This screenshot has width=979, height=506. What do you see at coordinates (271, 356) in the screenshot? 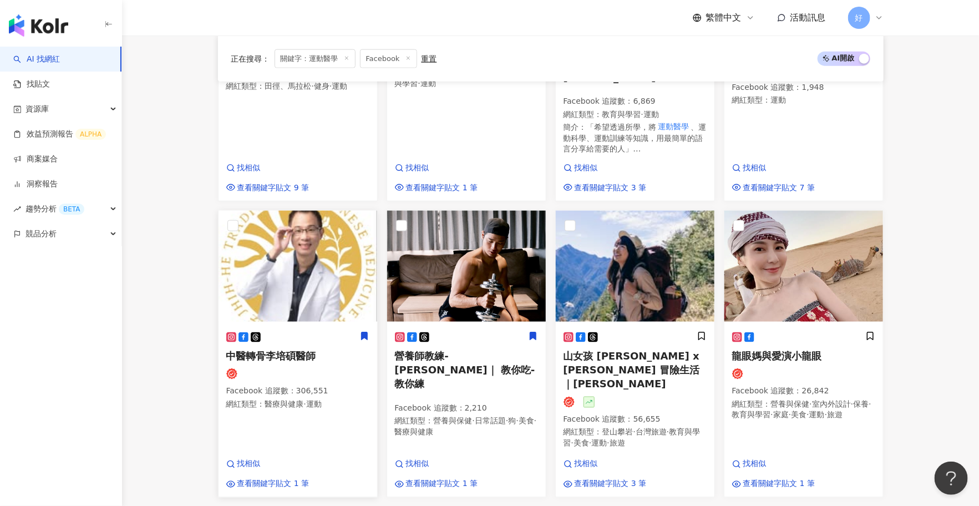
I see `span: 中醫轉骨李培碩醫師` at bounding box center [271, 356].